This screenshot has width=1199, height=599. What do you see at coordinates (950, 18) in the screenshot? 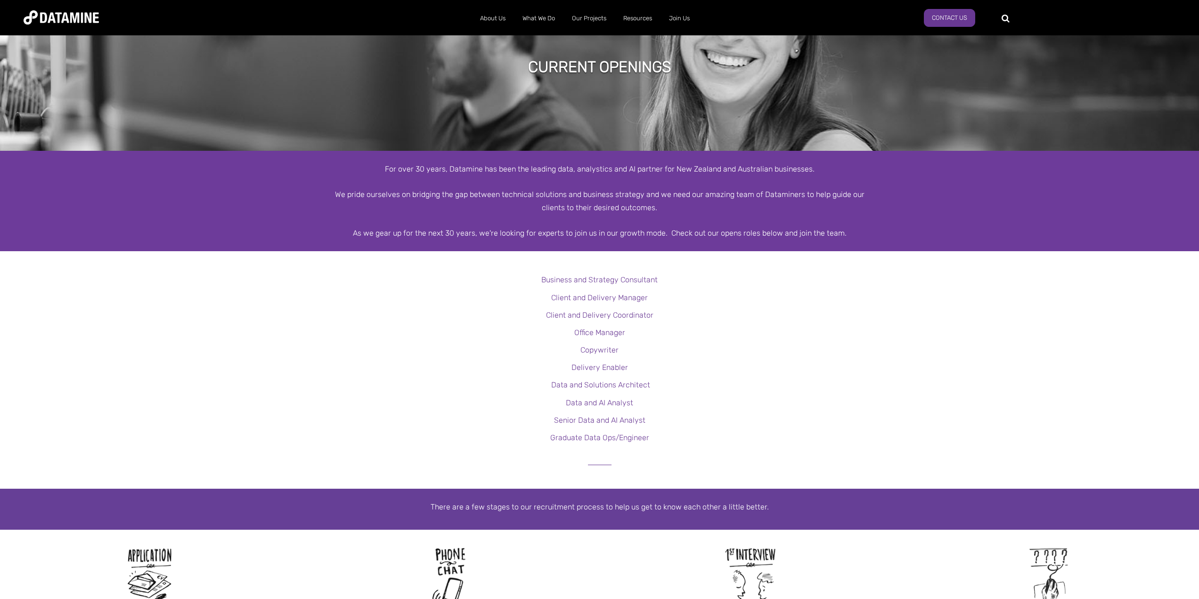
I see `a: Contact Us` at bounding box center [950, 18].